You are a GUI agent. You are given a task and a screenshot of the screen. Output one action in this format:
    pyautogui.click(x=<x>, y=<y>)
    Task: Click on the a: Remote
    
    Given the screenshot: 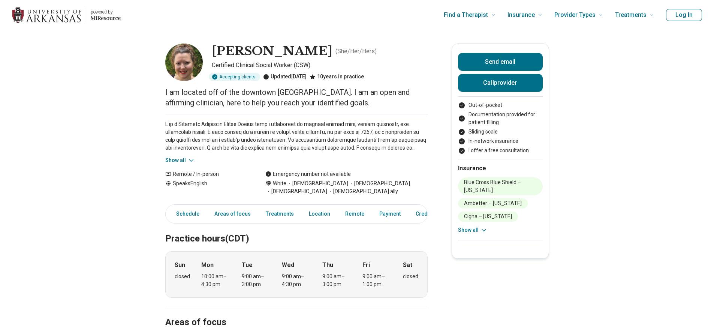 What is the action you would take?
    pyautogui.click(x=355, y=214)
    